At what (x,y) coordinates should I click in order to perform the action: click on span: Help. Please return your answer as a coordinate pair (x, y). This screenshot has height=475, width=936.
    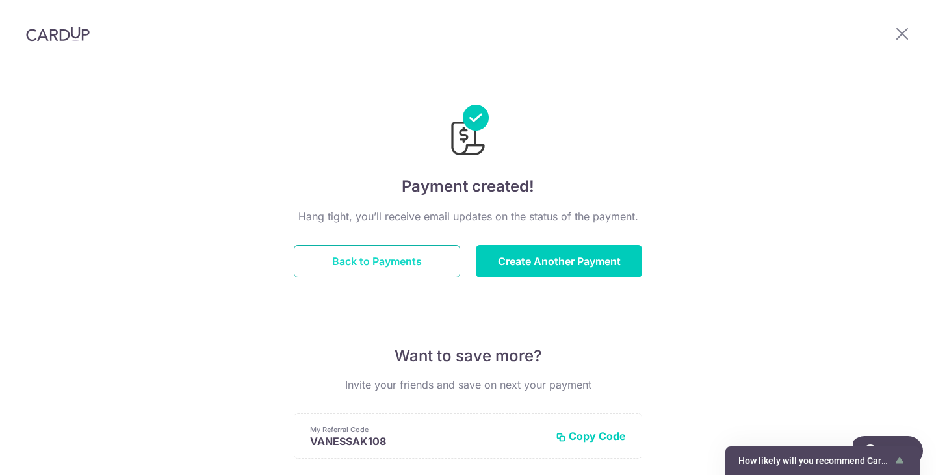
    Looking at the image, I should click on (42, 15).